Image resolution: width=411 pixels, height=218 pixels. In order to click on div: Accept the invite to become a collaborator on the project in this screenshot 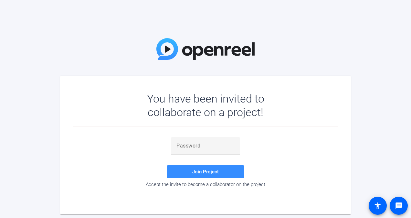, I will do `click(206, 184)`.